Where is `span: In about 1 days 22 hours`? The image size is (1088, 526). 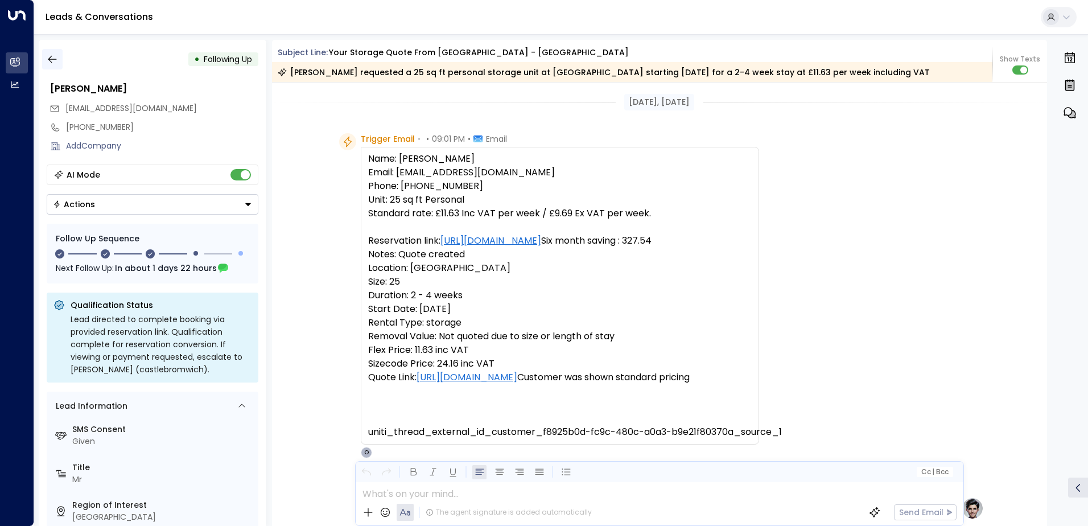
span: In about 1 days 22 hours is located at coordinates (166, 268).